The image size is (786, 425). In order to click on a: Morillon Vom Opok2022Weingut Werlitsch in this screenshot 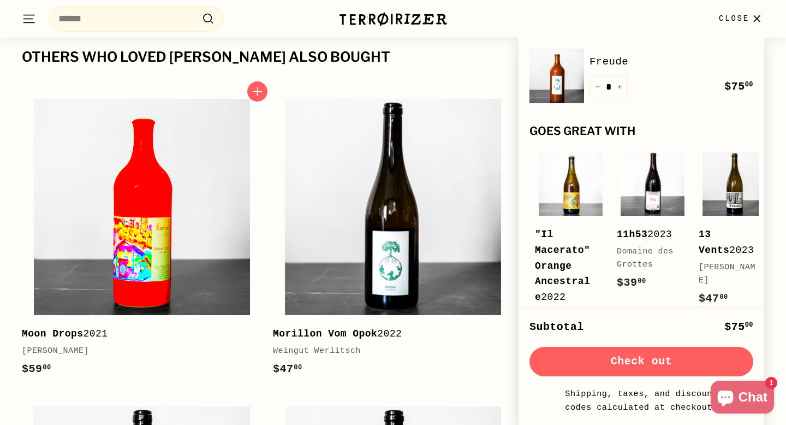, I will do `click(393, 237)`.